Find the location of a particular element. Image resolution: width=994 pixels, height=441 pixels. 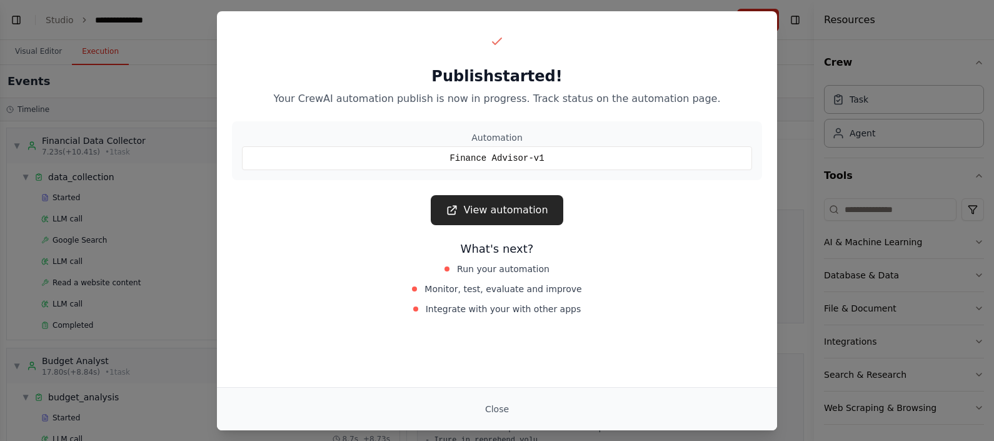

div: Finance Advisor-v1 is located at coordinates (497, 158).